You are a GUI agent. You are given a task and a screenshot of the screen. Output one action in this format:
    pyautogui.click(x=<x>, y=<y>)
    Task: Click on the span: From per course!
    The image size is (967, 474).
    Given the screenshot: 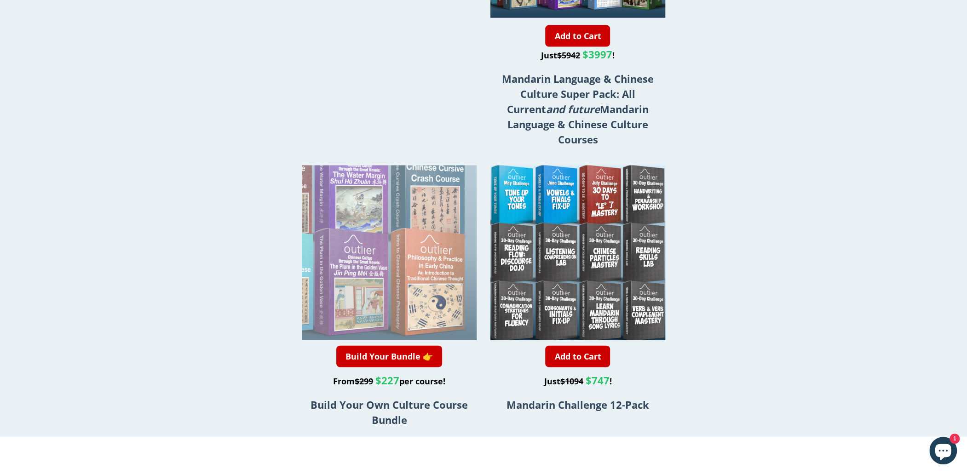 What is the action you would take?
    pyautogui.click(x=389, y=381)
    